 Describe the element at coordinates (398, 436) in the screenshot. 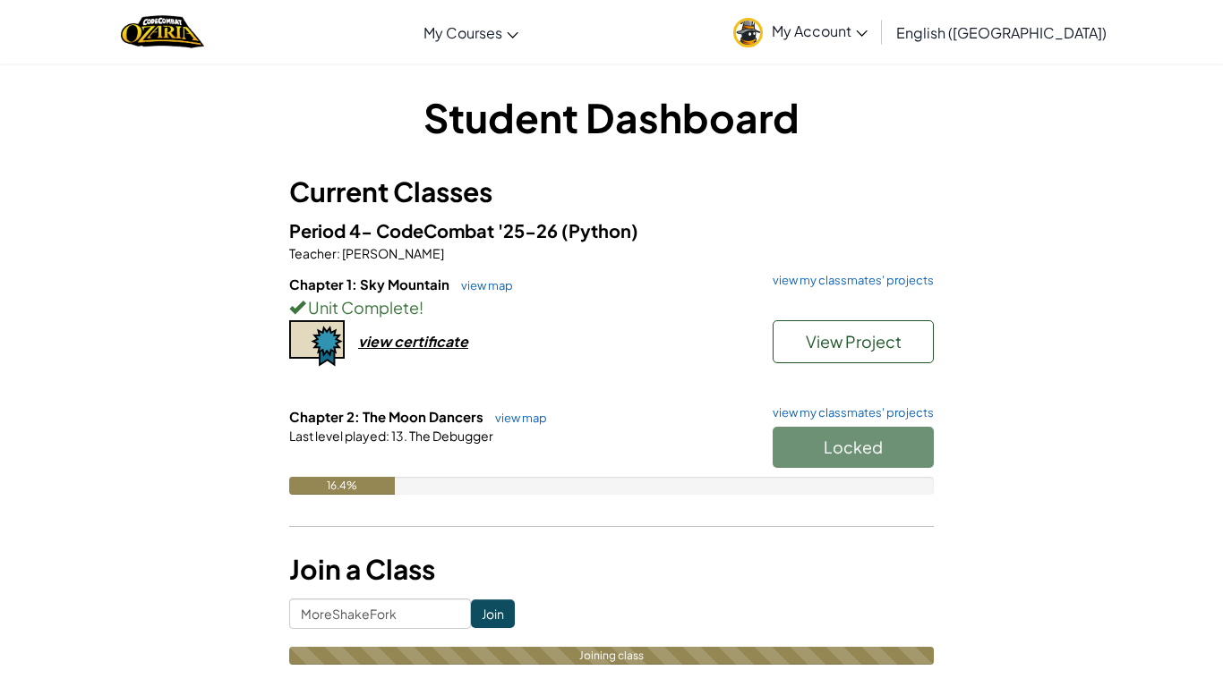

I see `span: 13.` at that location.